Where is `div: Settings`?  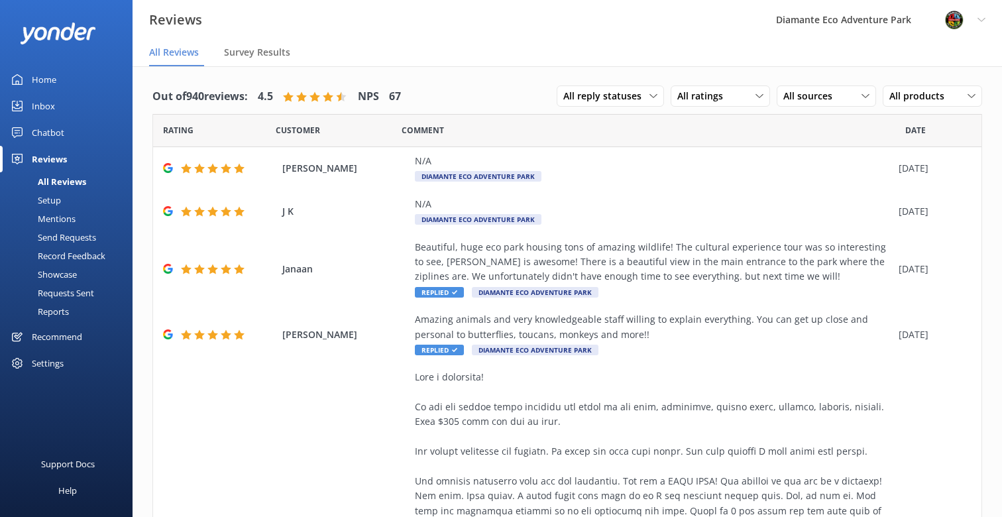 div: Settings is located at coordinates (48, 363).